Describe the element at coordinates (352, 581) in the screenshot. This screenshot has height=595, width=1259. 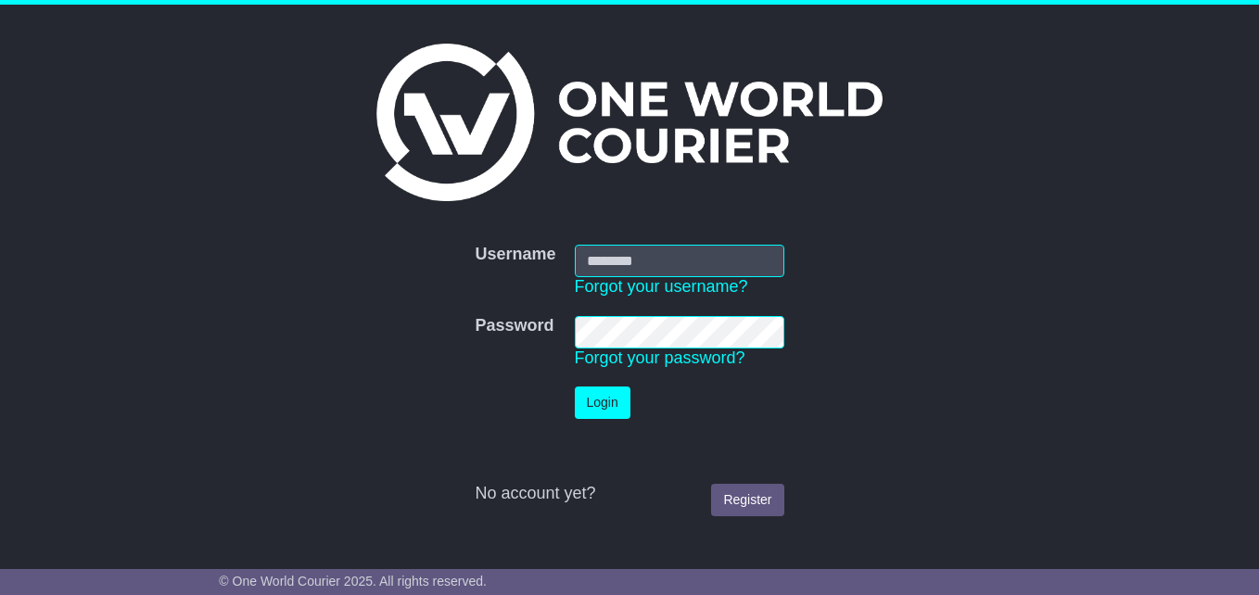
I see `span: © One World Courier 2025. All rights reserved.` at that location.